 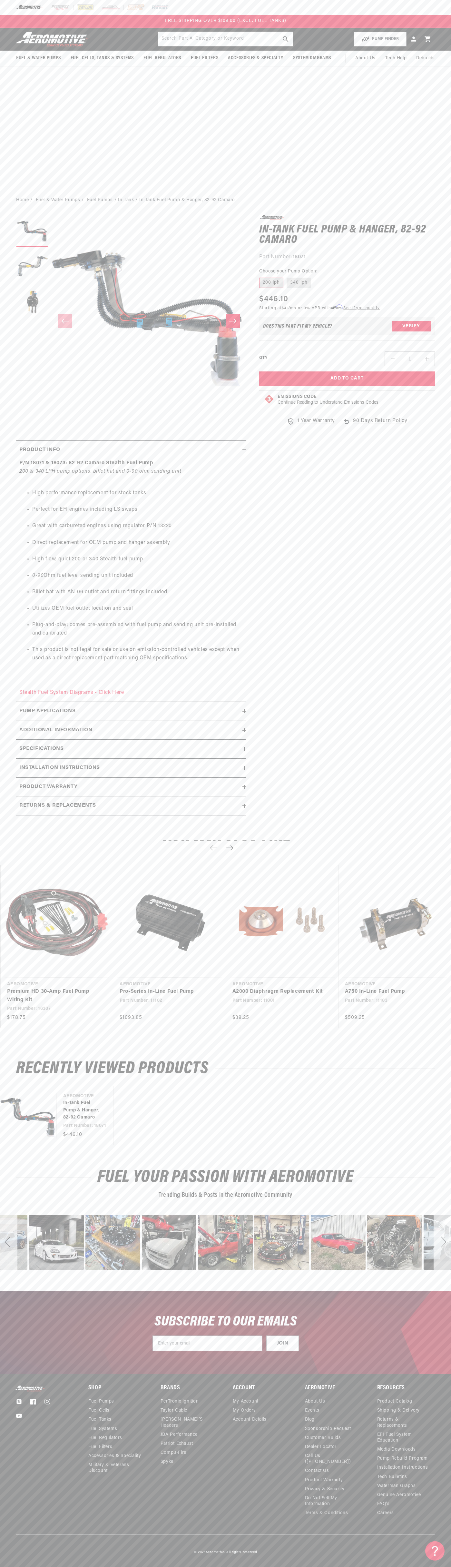 I want to click on a: Fuel & Water Pumps, so click(x=58, y=200).